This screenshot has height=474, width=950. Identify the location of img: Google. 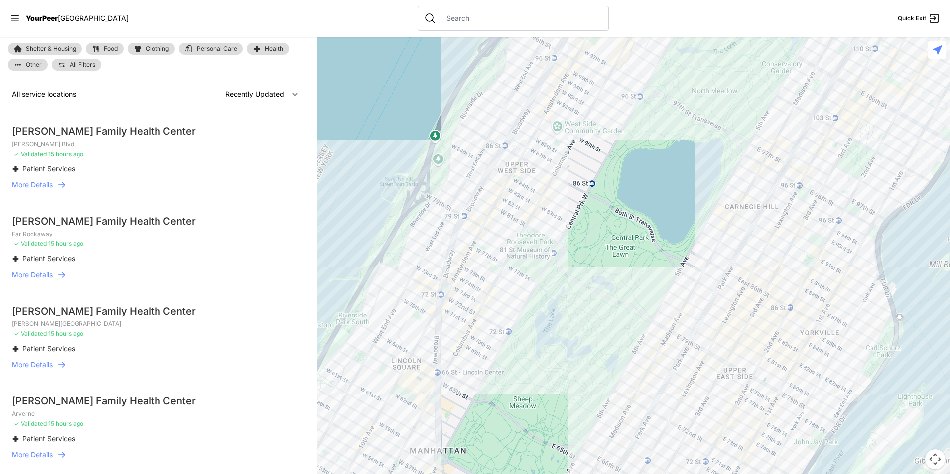
(336, 468).